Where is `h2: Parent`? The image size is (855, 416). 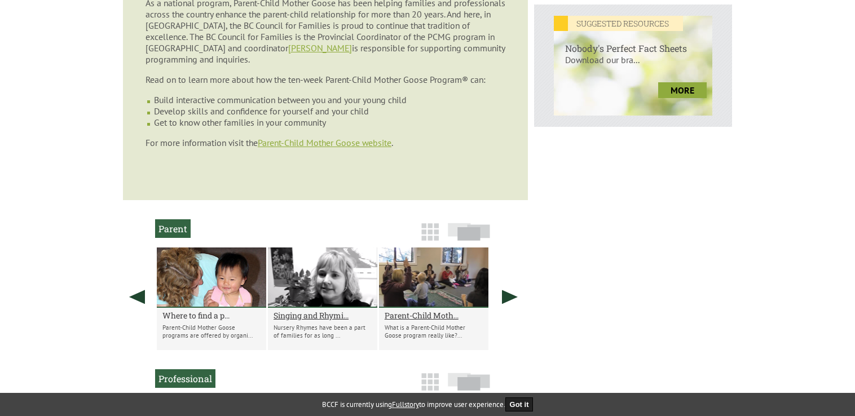 h2: Parent is located at coordinates (173, 228).